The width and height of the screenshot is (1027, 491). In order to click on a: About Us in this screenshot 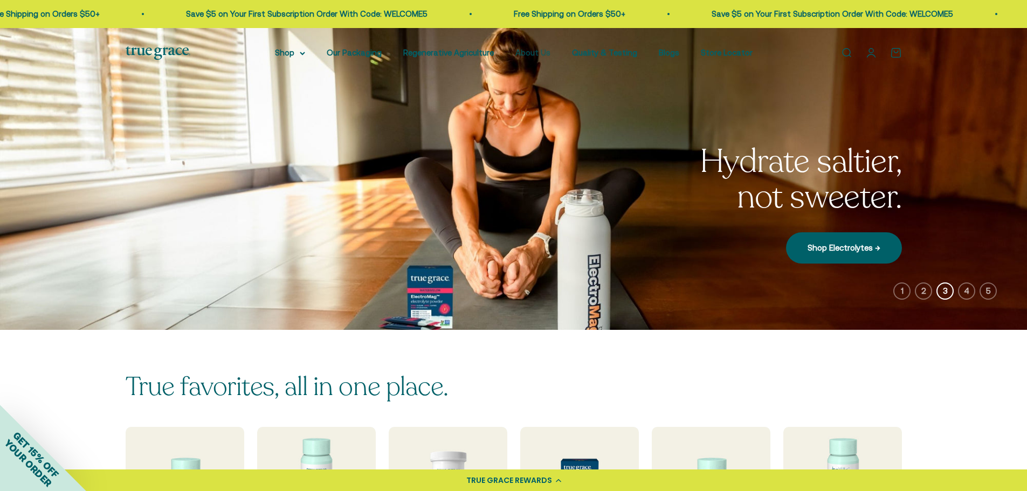, I will do `click(532, 52)`.